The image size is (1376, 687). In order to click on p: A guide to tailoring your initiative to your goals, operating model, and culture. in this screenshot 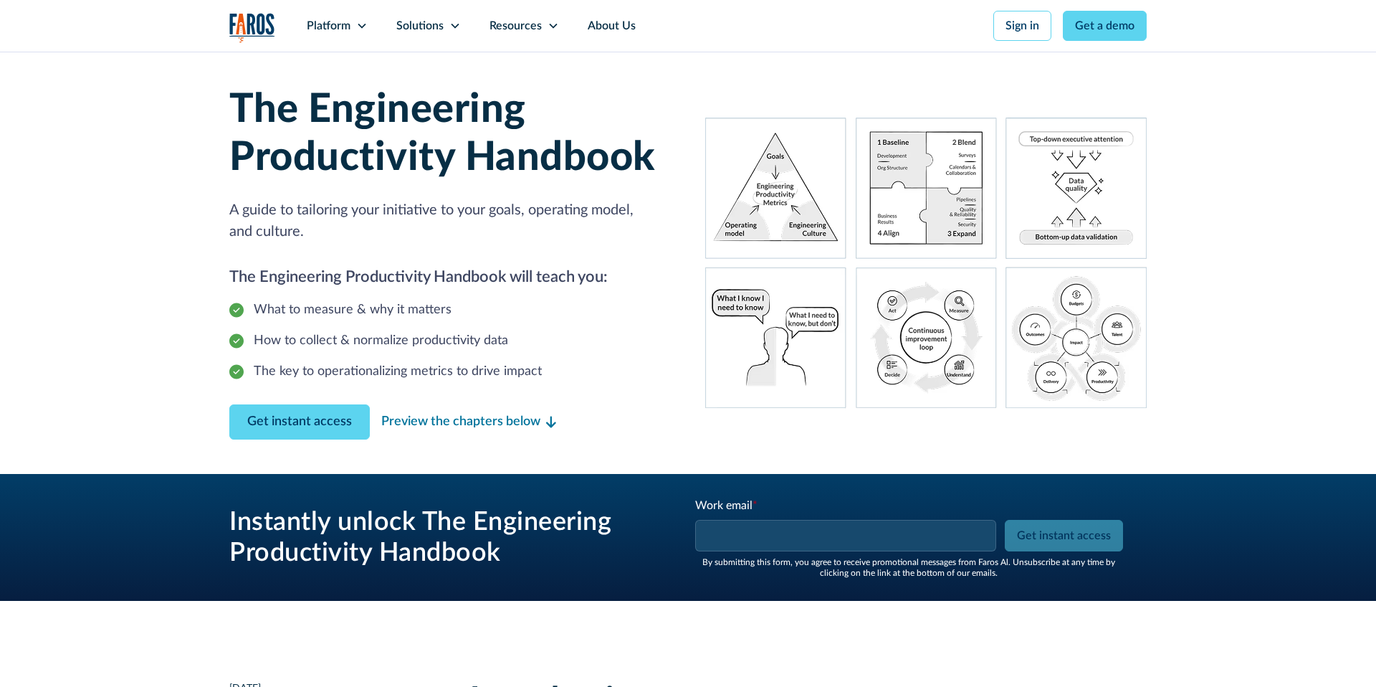, I will do `click(450, 221)`.